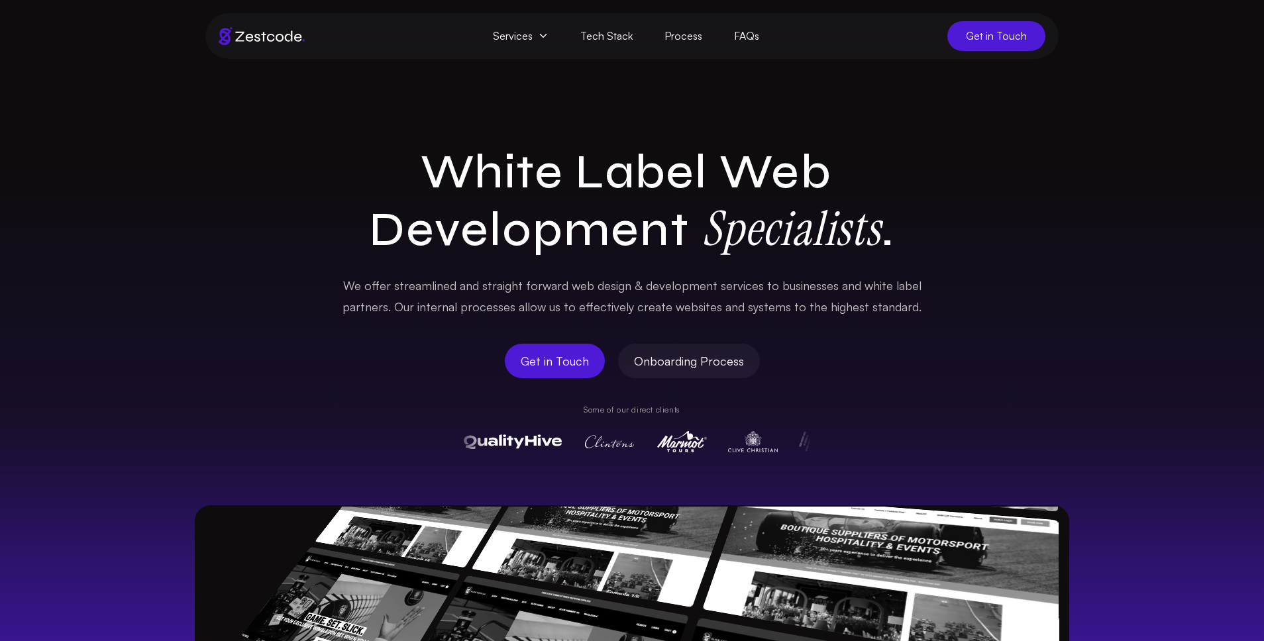 The image size is (1264, 641). What do you see at coordinates (583, 285) in the screenshot?
I see `span: web` at bounding box center [583, 285].